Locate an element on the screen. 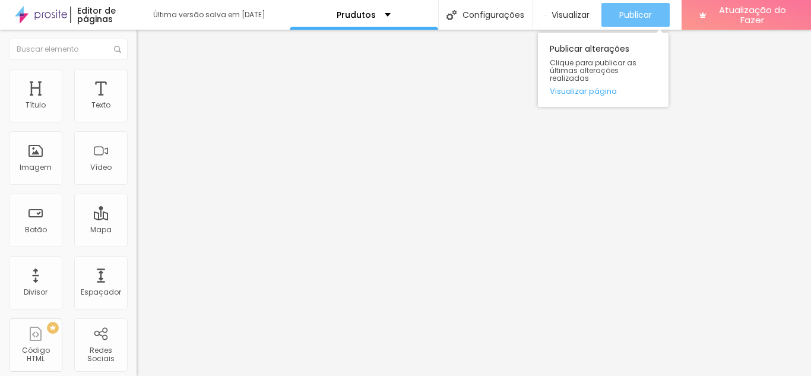  font: Título is located at coordinates (36, 105).